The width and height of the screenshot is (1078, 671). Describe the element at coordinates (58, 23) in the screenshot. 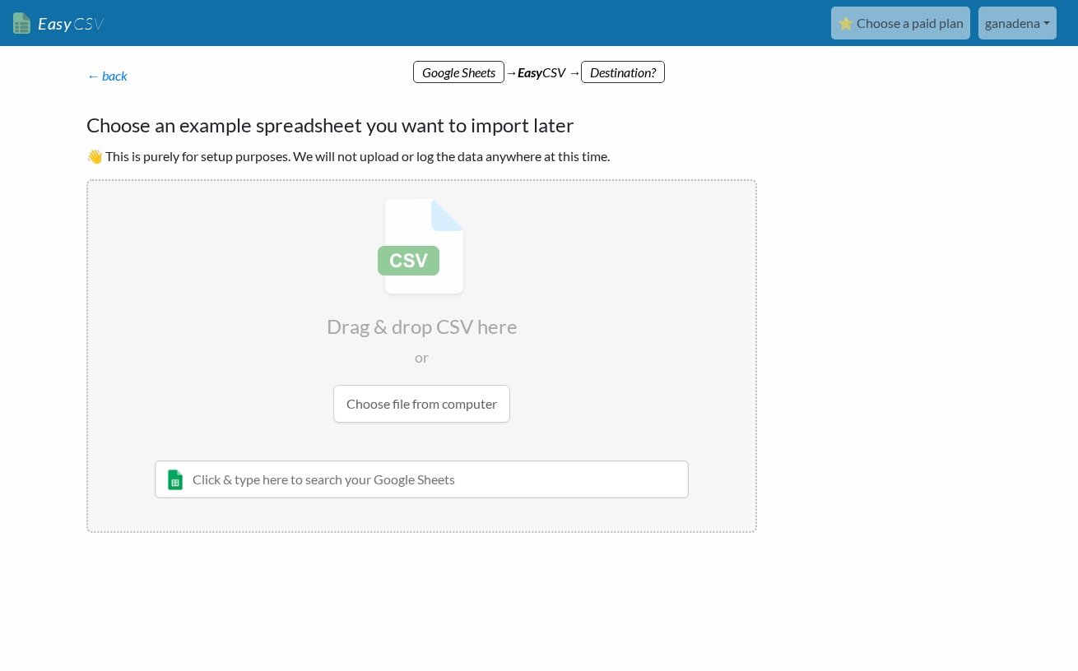

I see `a: EasyCSV` at that location.